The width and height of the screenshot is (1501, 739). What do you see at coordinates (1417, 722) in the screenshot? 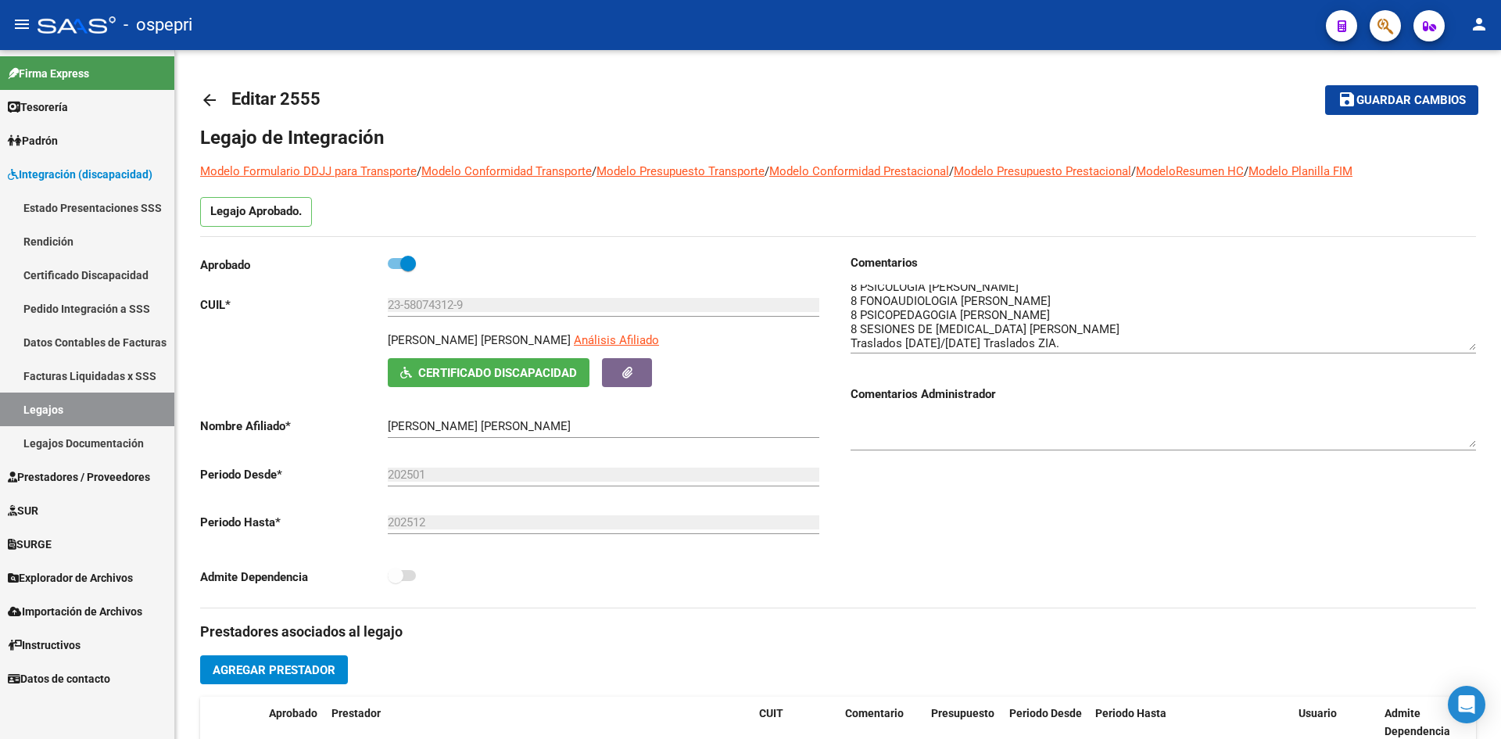
I see `span: Admite Dependencia` at bounding box center [1417, 722].